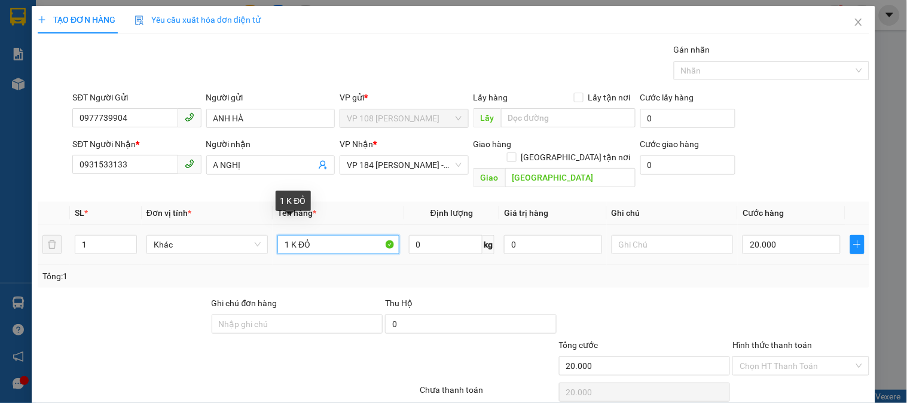  What do you see at coordinates (670, 144) in the screenshot?
I see `label: Cước giao hàng` at bounding box center [670, 144].